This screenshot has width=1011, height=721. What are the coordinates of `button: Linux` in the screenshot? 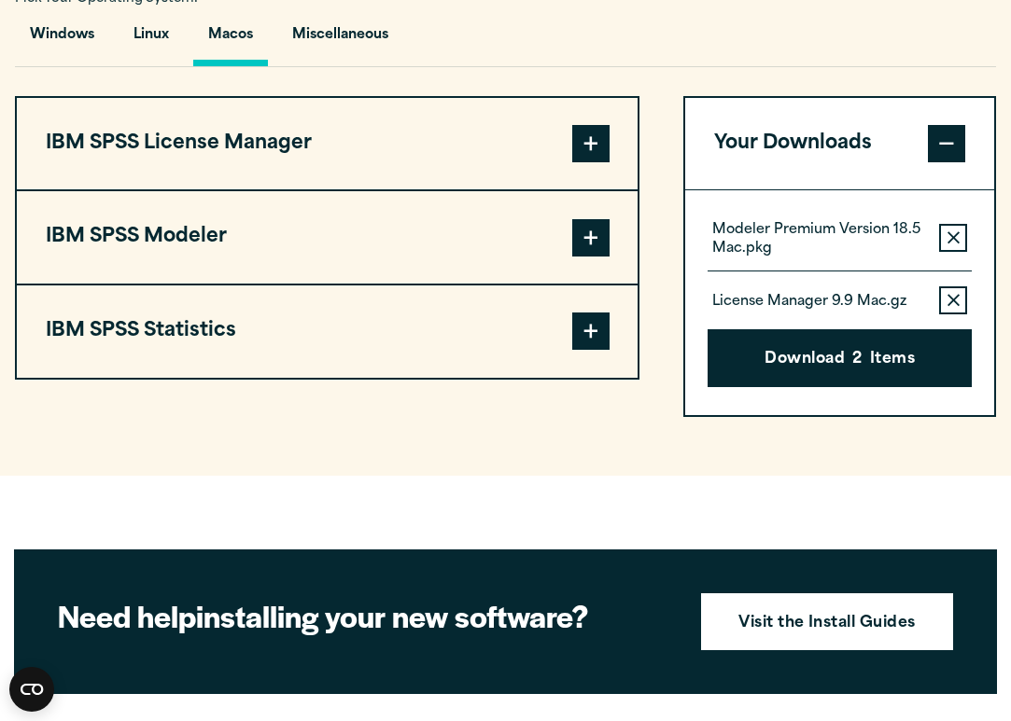 It's located at (151, 39).